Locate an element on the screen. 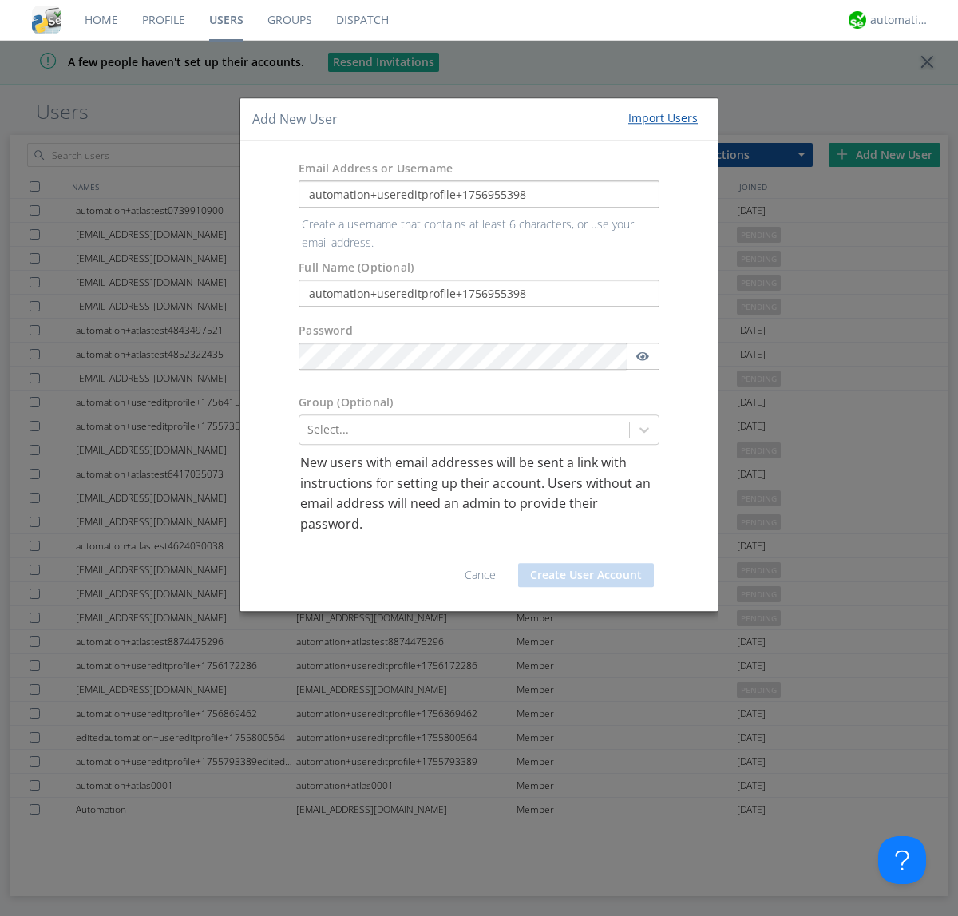  div: Import Users is located at coordinates (663, 118).